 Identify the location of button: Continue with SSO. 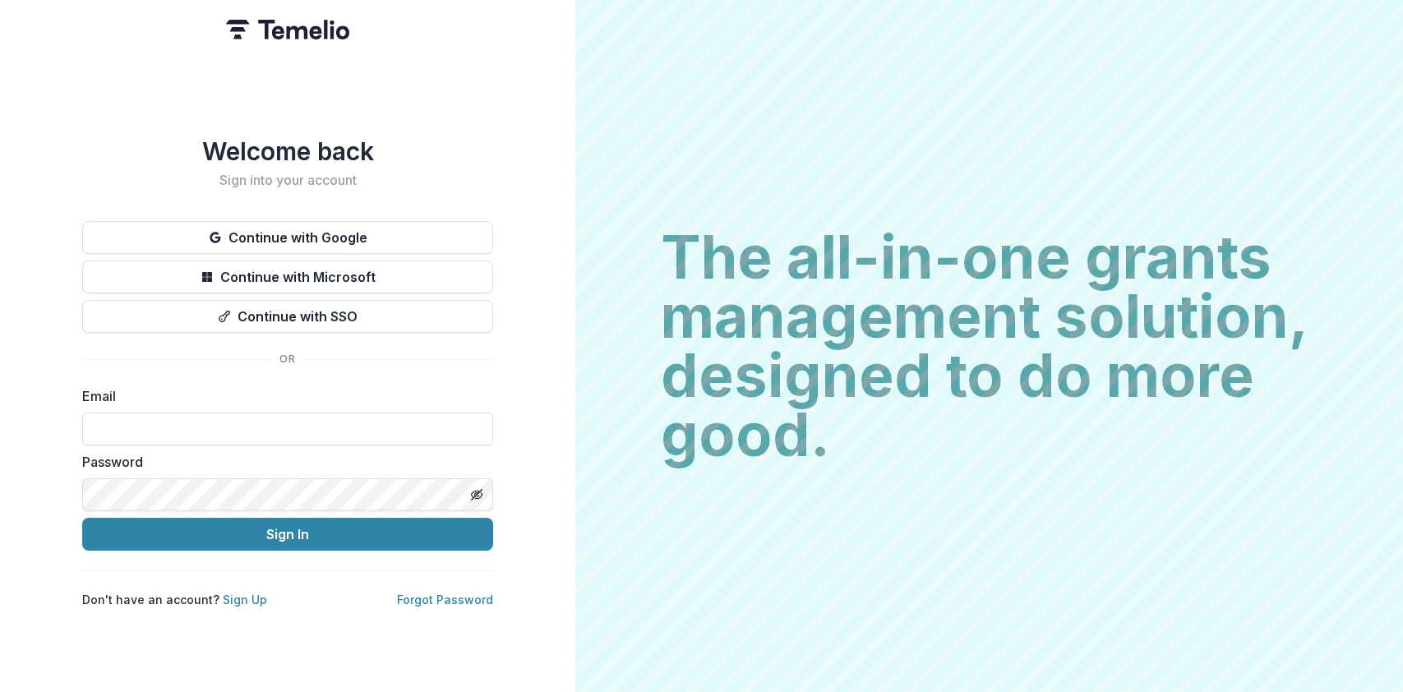
(288, 317).